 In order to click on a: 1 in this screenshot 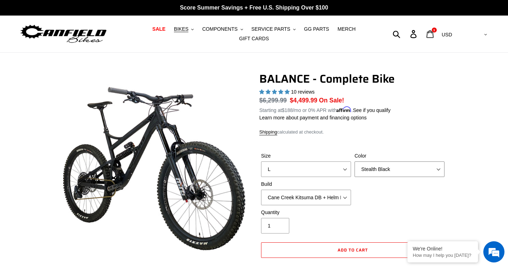, I will do `click(430, 34)`.